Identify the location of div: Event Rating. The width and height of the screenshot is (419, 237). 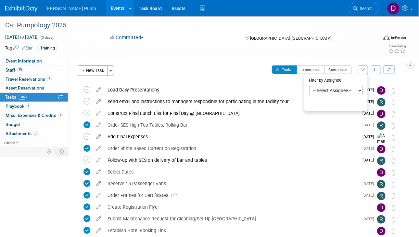
(397, 46).